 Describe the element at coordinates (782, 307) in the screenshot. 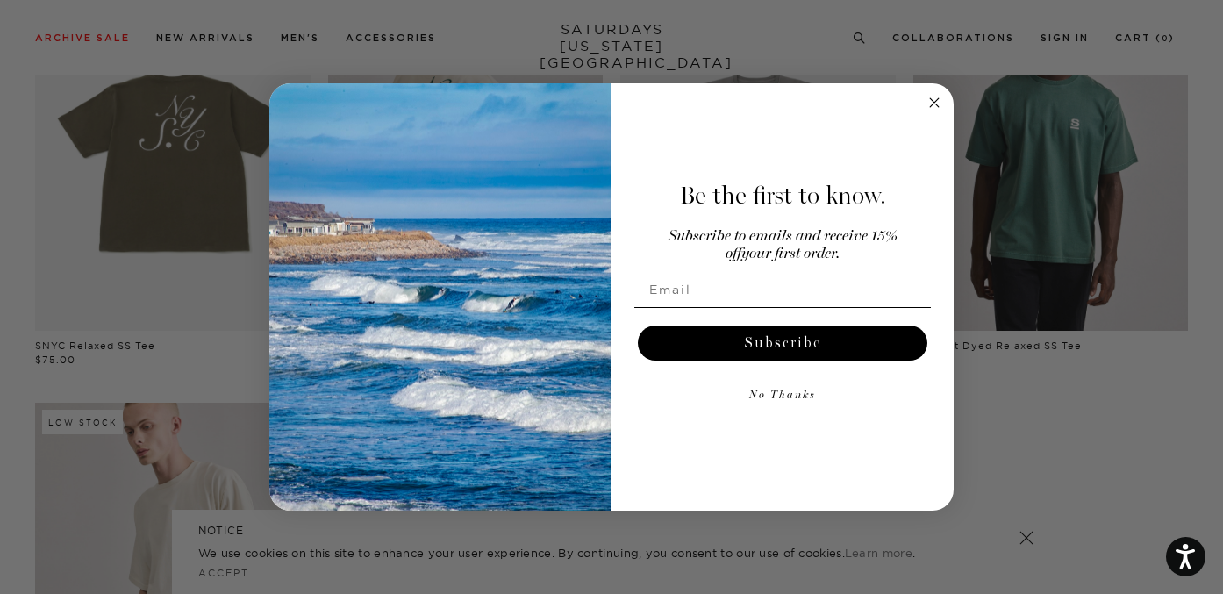

I see `img: underline` at that location.